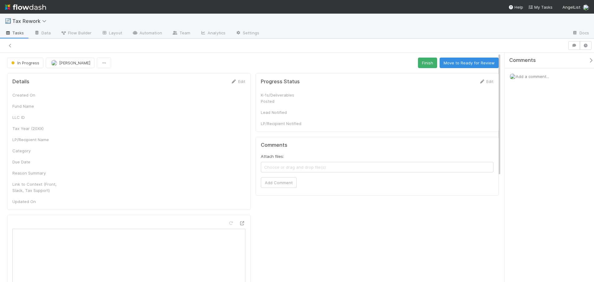 The image size is (594, 282). What do you see at coordinates (36, 202) in the screenshot?
I see `div: Updated On` at bounding box center [36, 202].